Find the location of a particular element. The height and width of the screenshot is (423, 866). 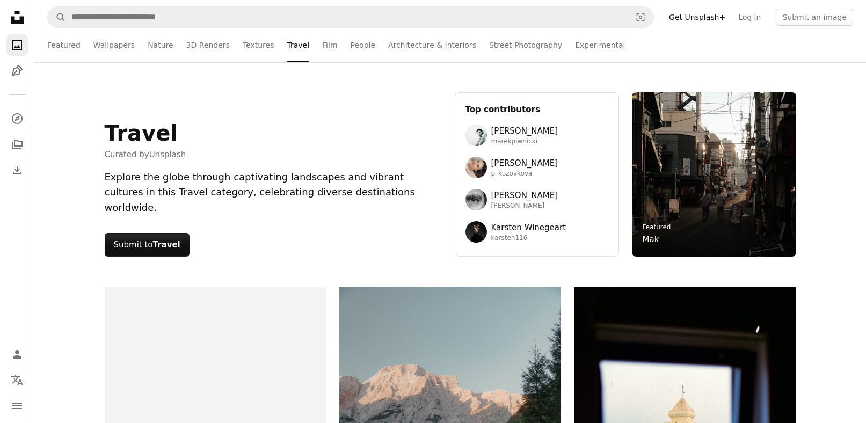

button: Submit an image is located at coordinates (815, 17).